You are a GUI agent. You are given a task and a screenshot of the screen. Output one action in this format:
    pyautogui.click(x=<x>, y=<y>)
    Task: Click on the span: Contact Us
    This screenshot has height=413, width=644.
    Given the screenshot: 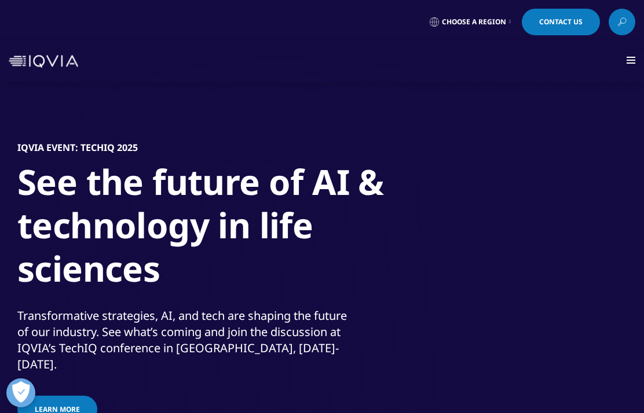 What is the action you would take?
    pyautogui.click(x=560, y=22)
    